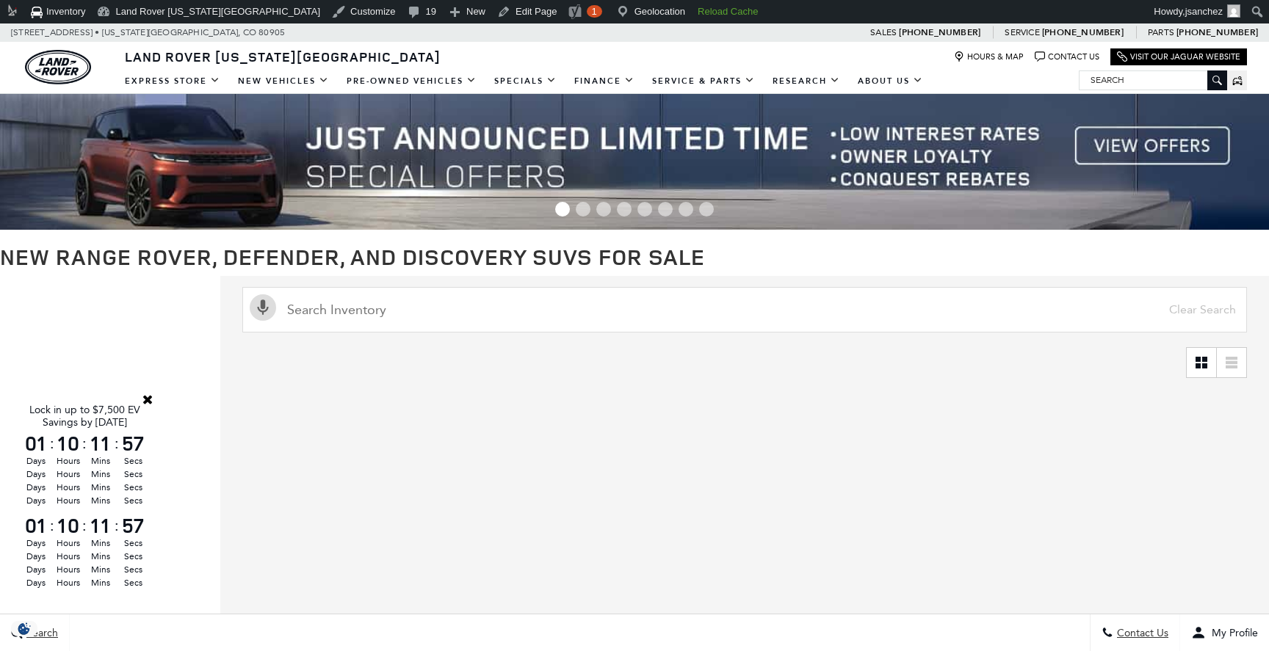 This screenshot has width=1269, height=651. I want to click on a: Specials, so click(525, 81).